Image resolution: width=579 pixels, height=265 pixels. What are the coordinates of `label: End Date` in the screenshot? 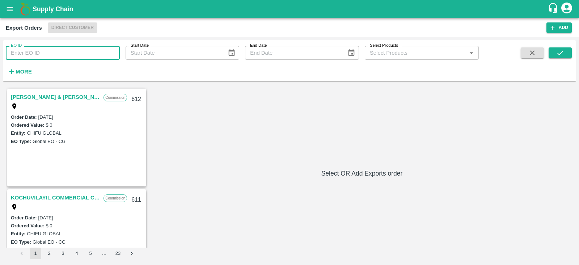 It's located at (259, 46).